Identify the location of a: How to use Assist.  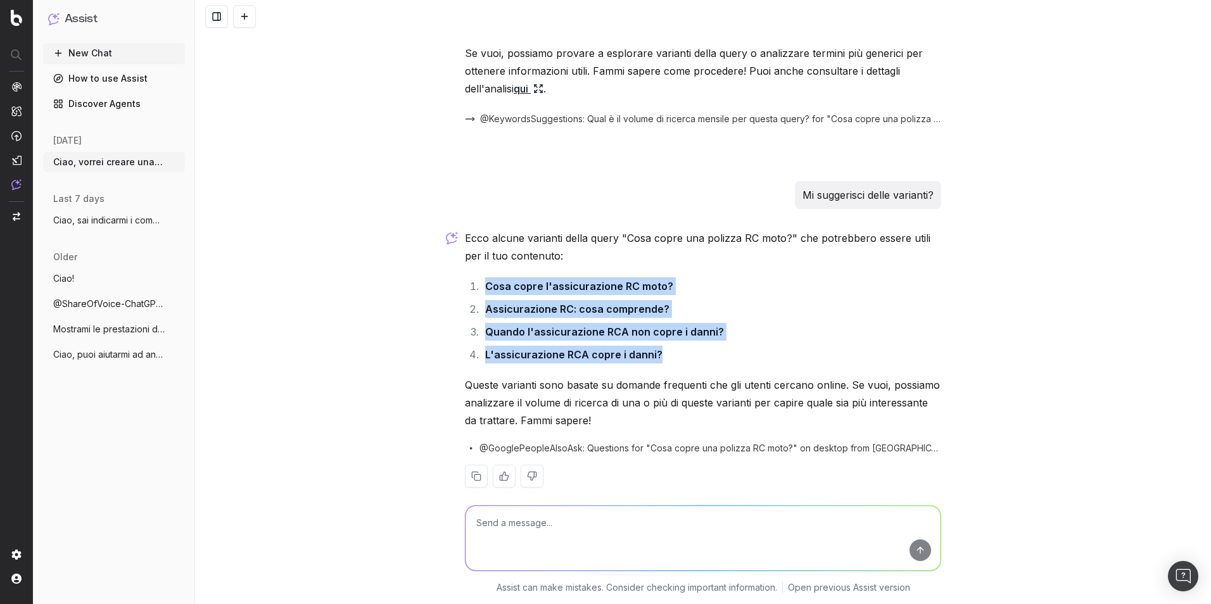
(114, 79).